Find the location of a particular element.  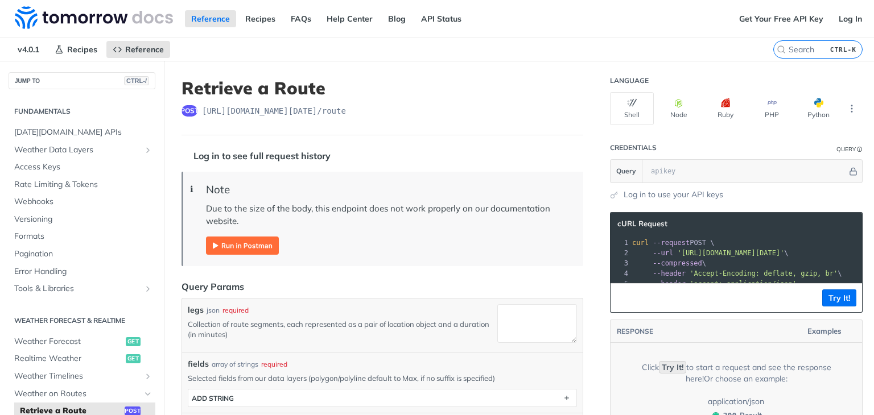

button: Show subpages for Weather Timelines is located at coordinates (148, 377).